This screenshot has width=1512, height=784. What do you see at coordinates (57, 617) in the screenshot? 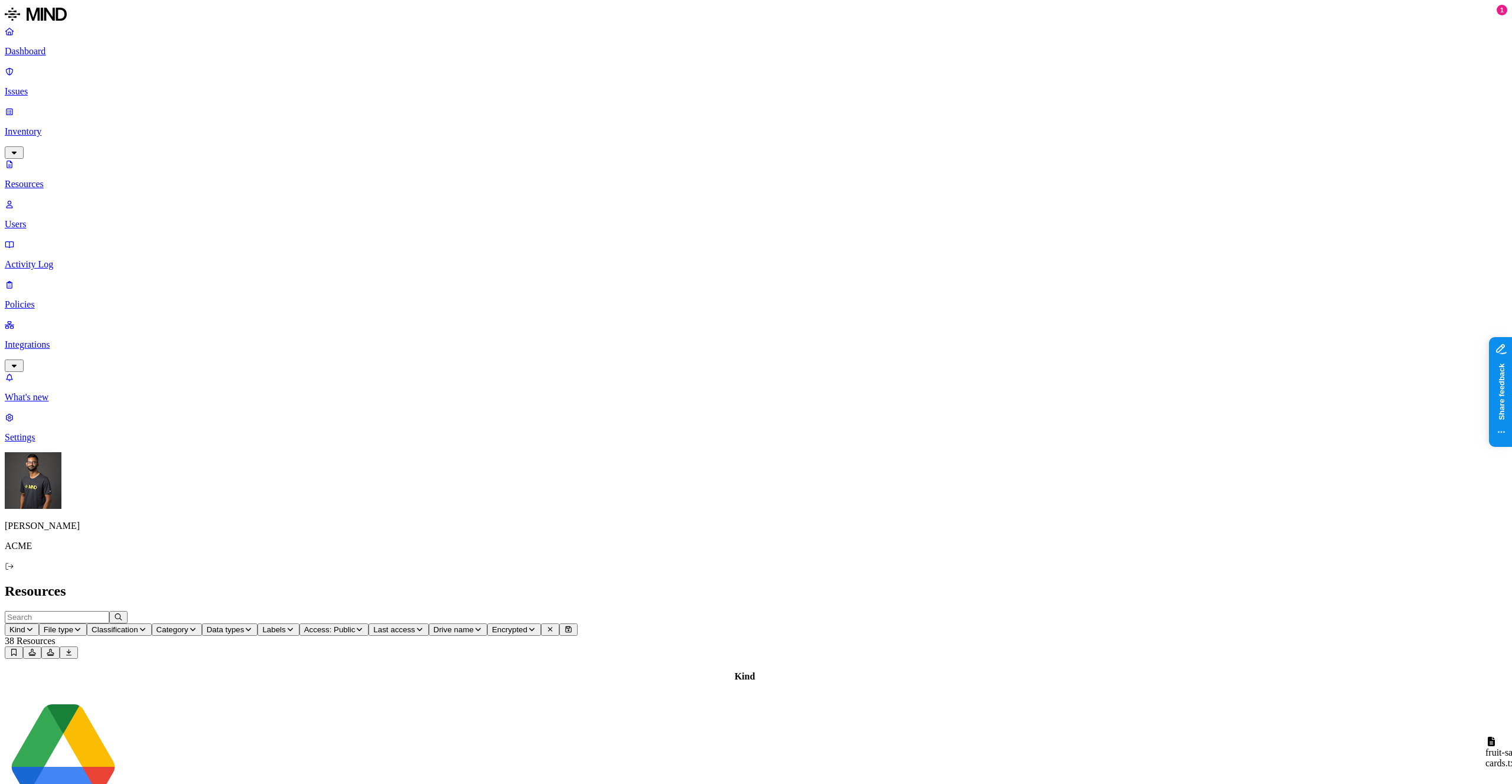
I see `input: Search` at bounding box center [57, 617].